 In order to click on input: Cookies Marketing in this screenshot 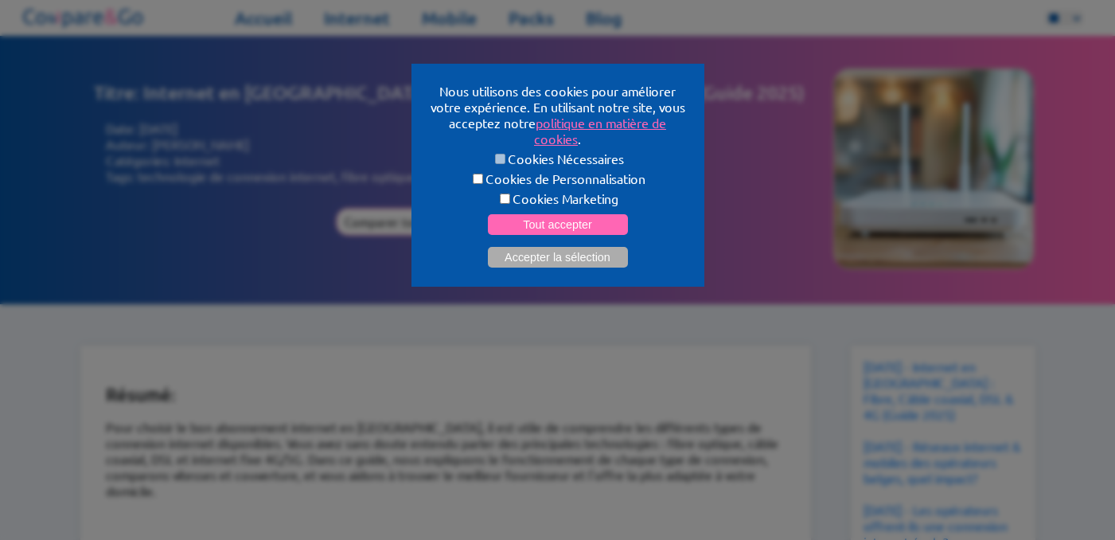, I will do `click(505, 198)`.